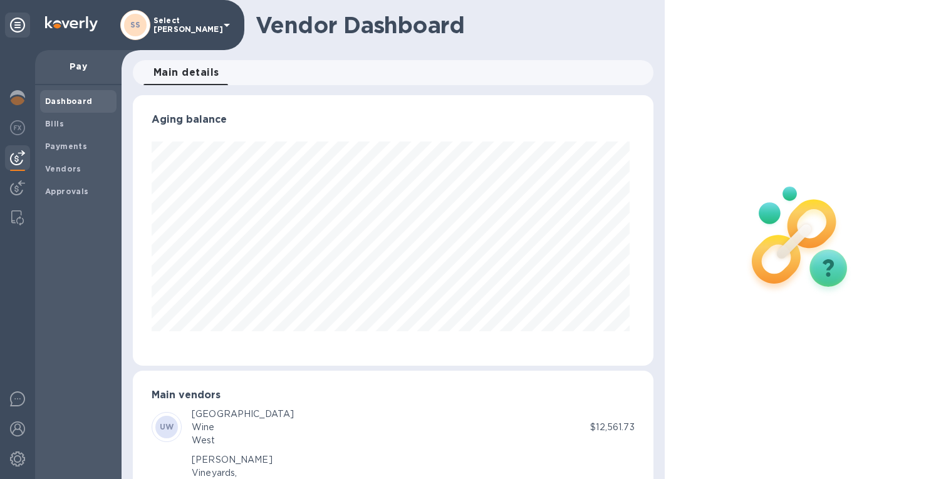 This screenshot has width=936, height=479. Describe the element at coordinates (135, 24) in the screenshot. I see `b: SS` at that location.